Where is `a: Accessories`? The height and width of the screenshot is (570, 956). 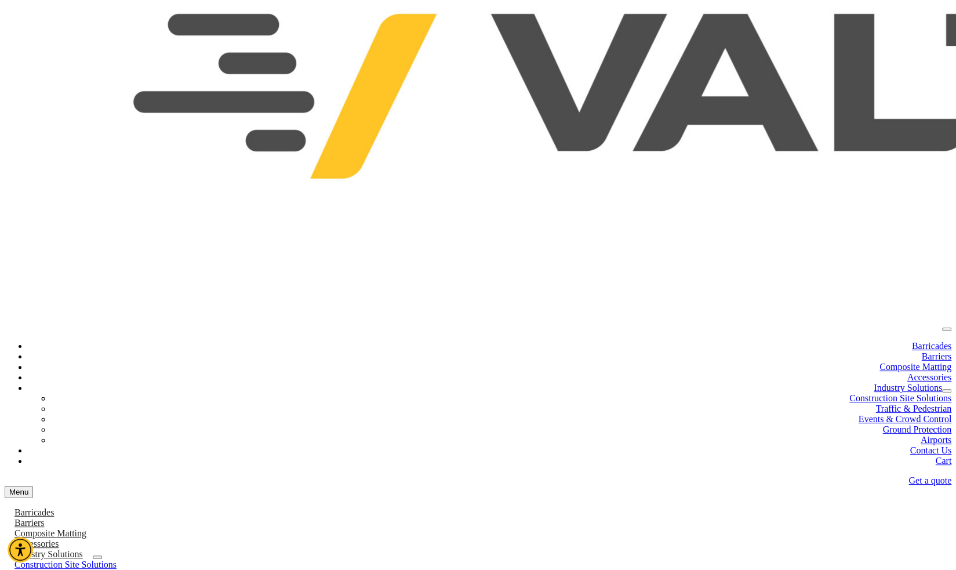
a: Accessories is located at coordinates (929, 377).